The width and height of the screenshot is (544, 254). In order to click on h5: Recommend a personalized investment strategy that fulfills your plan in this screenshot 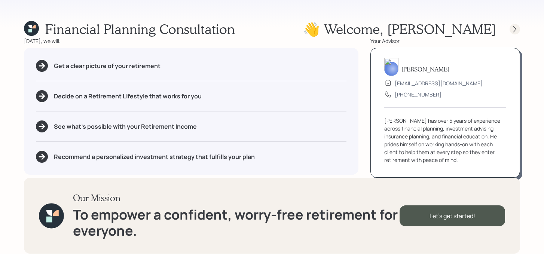, I will do `click(154, 157)`.